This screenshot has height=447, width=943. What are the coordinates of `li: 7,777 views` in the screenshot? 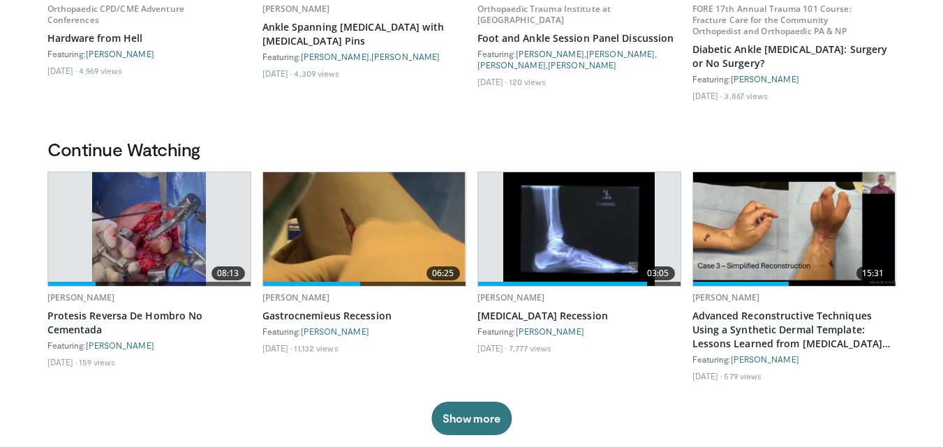 It's located at (530, 348).